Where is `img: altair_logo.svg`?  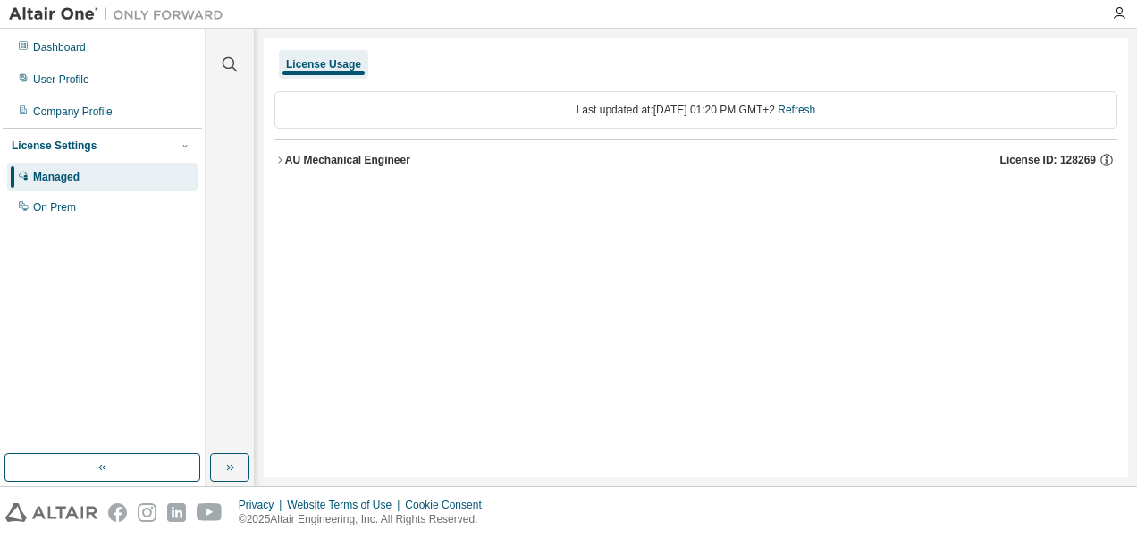 img: altair_logo.svg is located at coordinates (51, 512).